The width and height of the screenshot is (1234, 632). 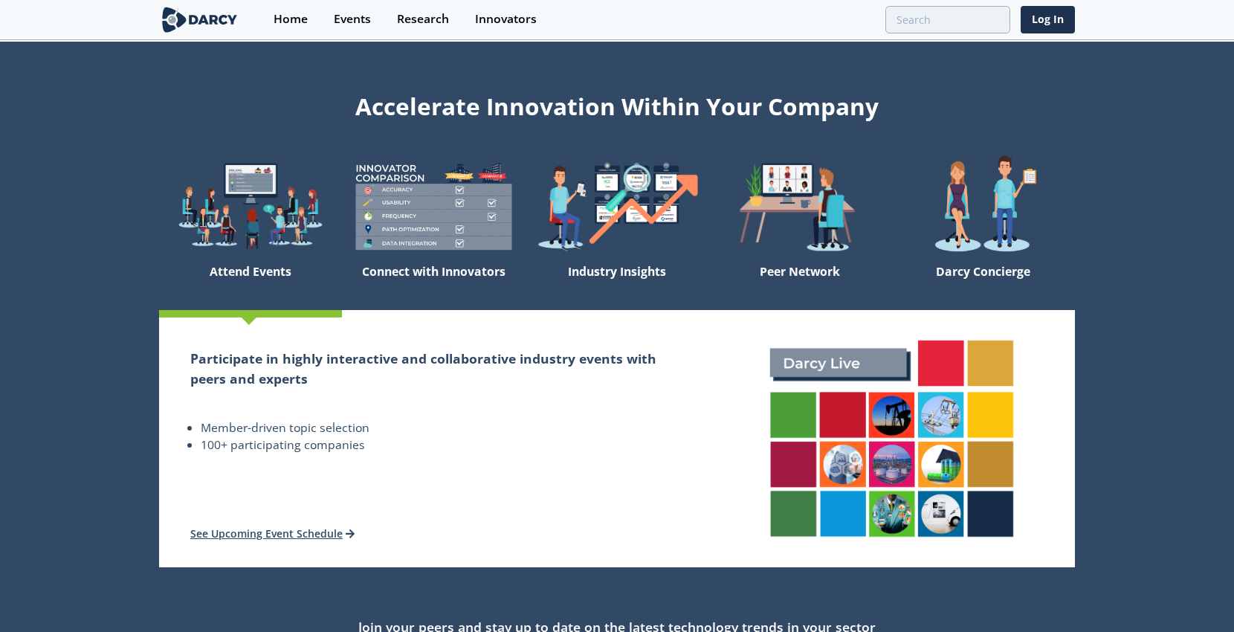 What do you see at coordinates (1048, 19) in the screenshot?
I see `a: Log In` at bounding box center [1048, 19].